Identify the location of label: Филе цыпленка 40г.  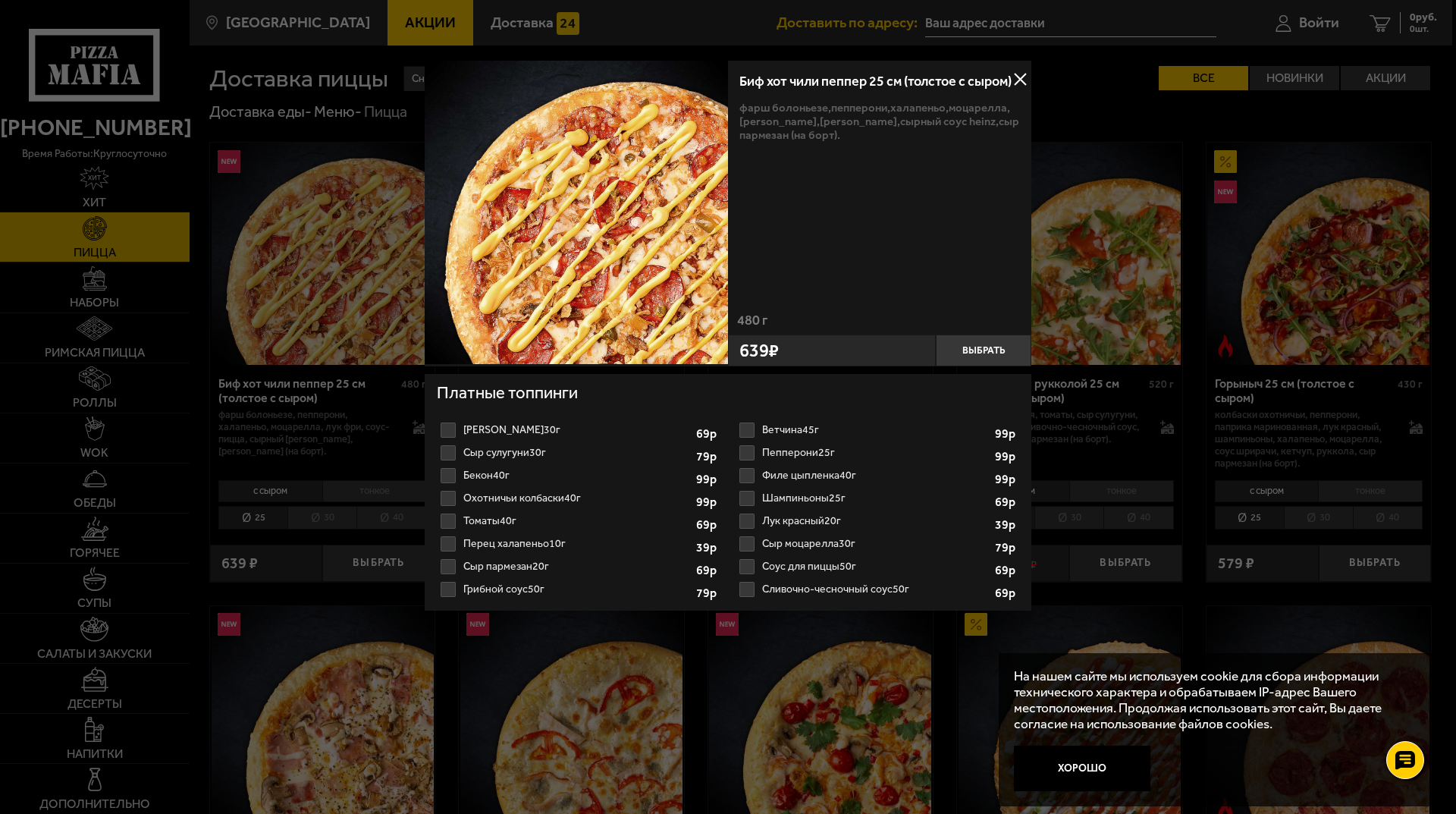
(878, 475).